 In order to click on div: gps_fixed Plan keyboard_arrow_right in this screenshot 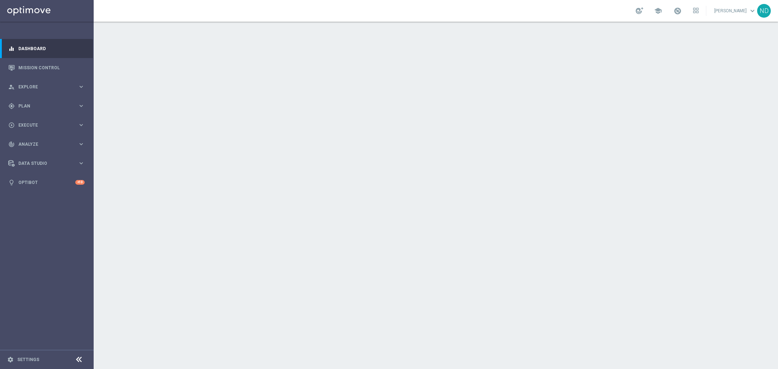, I will do `click(46, 106)`.